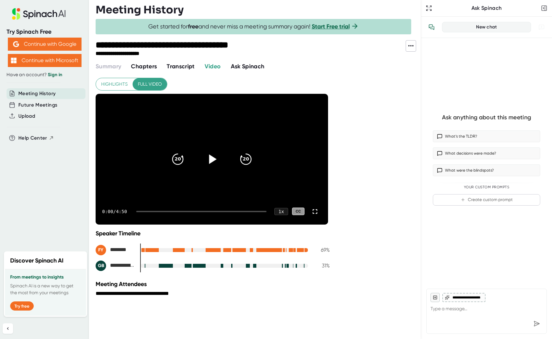 The image size is (552, 339). What do you see at coordinates (44, 44) in the screenshot?
I see `button: Continue with Google` at bounding box center [44, 44].